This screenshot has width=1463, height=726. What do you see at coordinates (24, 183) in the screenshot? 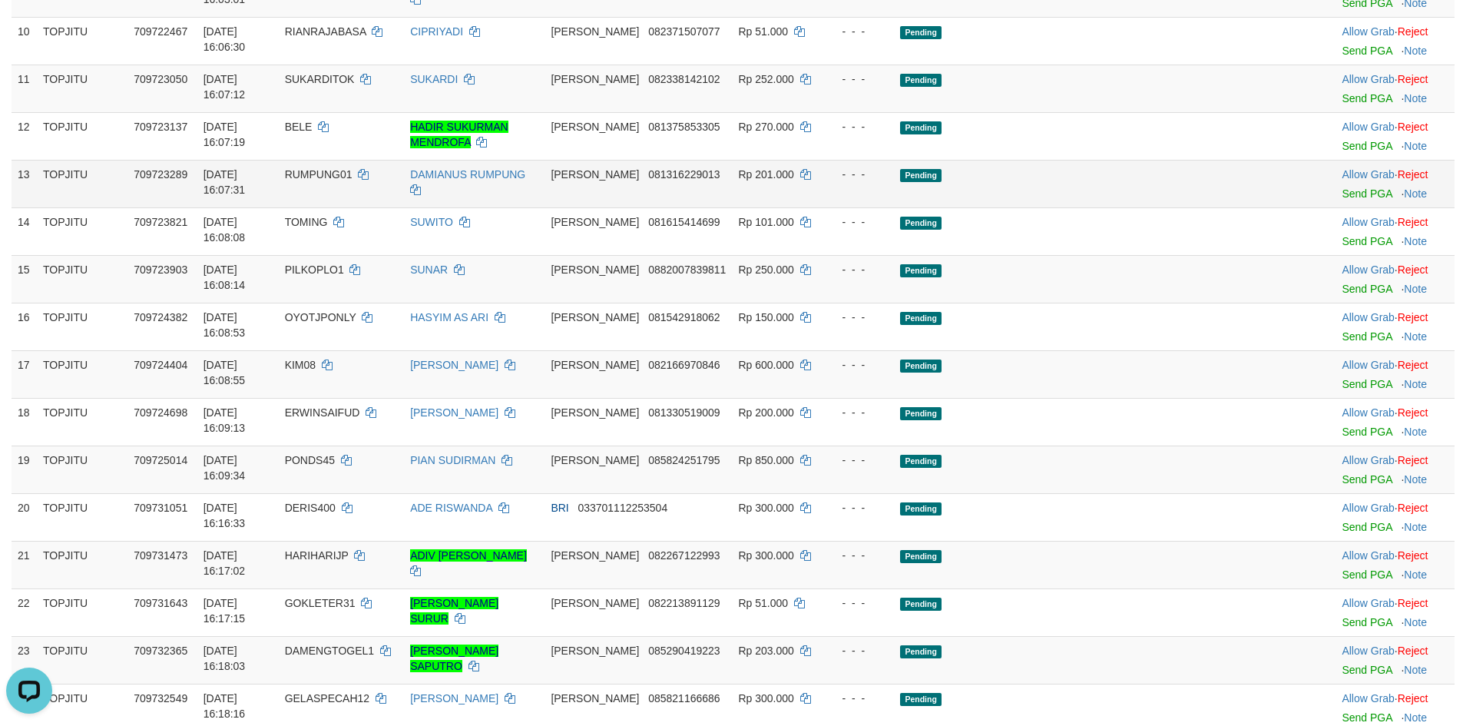
I see `td: 13` at bounding box center [24, 183].